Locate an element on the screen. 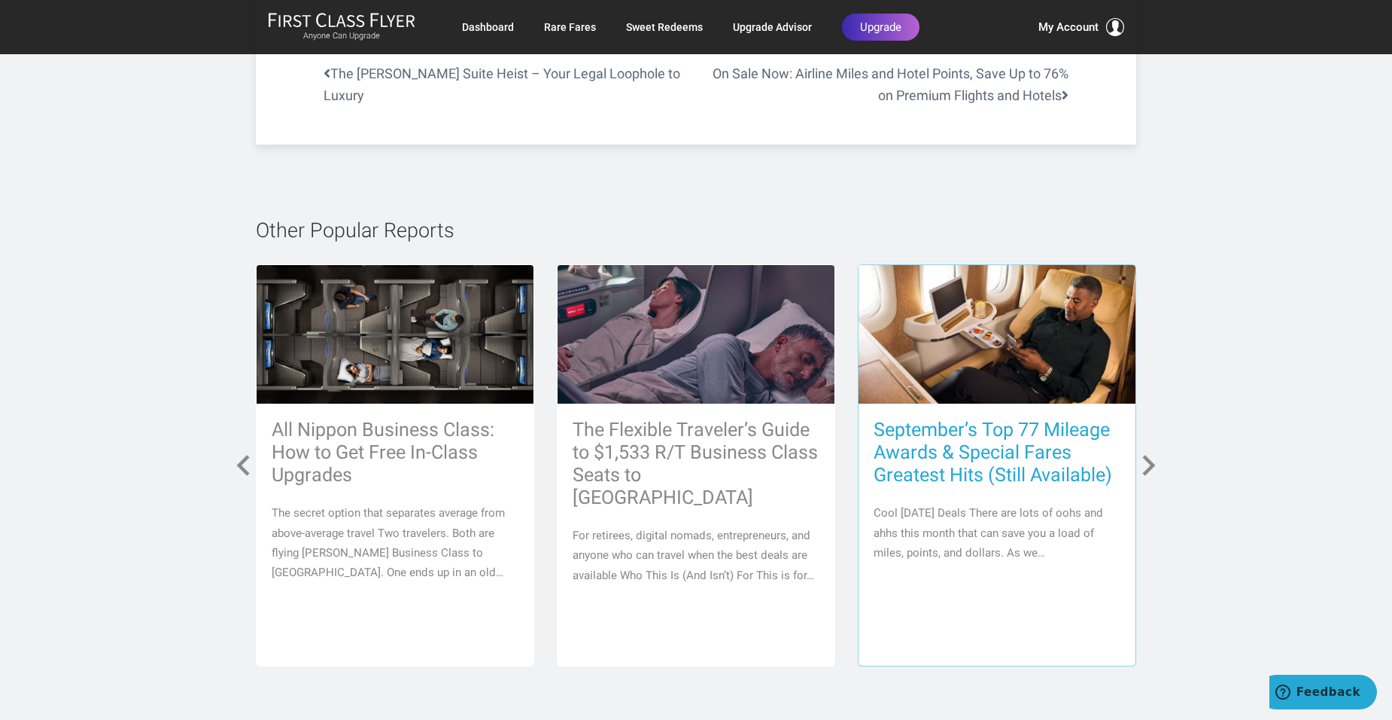 The width and height of the screenshot is (1392, 720). p: For retirees, digital nomads, entrepreneurs, and anyone who can travel when the best deals are av... is located at coordinates (696, 555).